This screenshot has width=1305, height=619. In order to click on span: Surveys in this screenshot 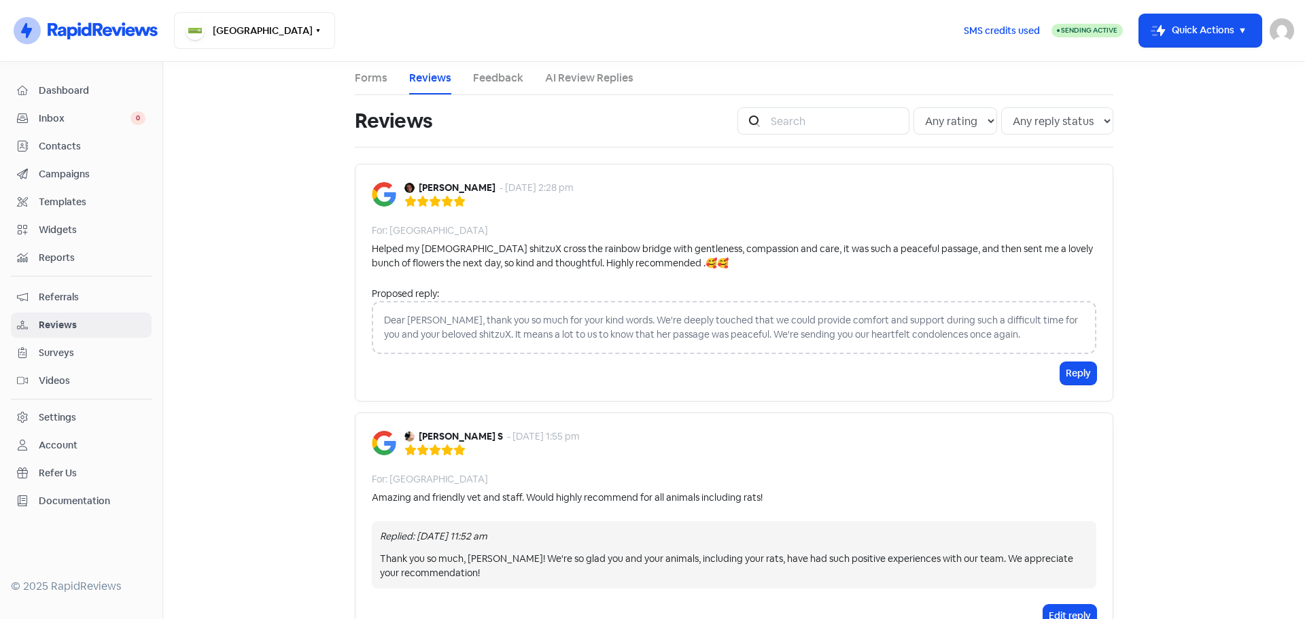, I will do `click(92, 353)`.